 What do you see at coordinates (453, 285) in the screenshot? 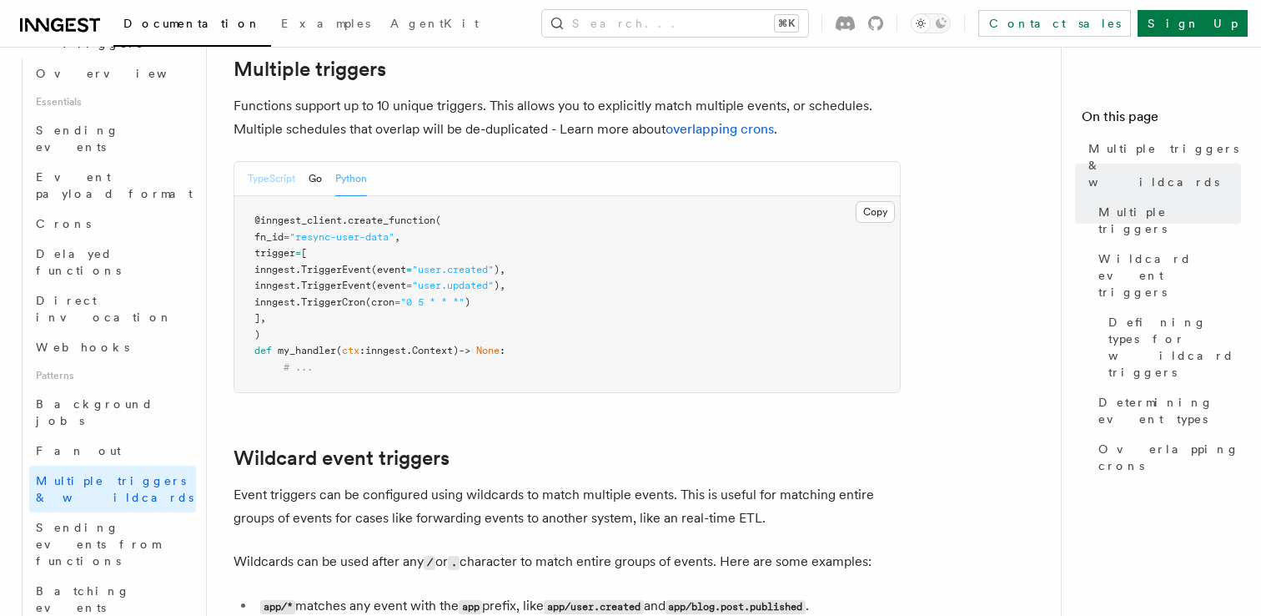
I see `span: "user.updated"` at bounding box center [453, 285].